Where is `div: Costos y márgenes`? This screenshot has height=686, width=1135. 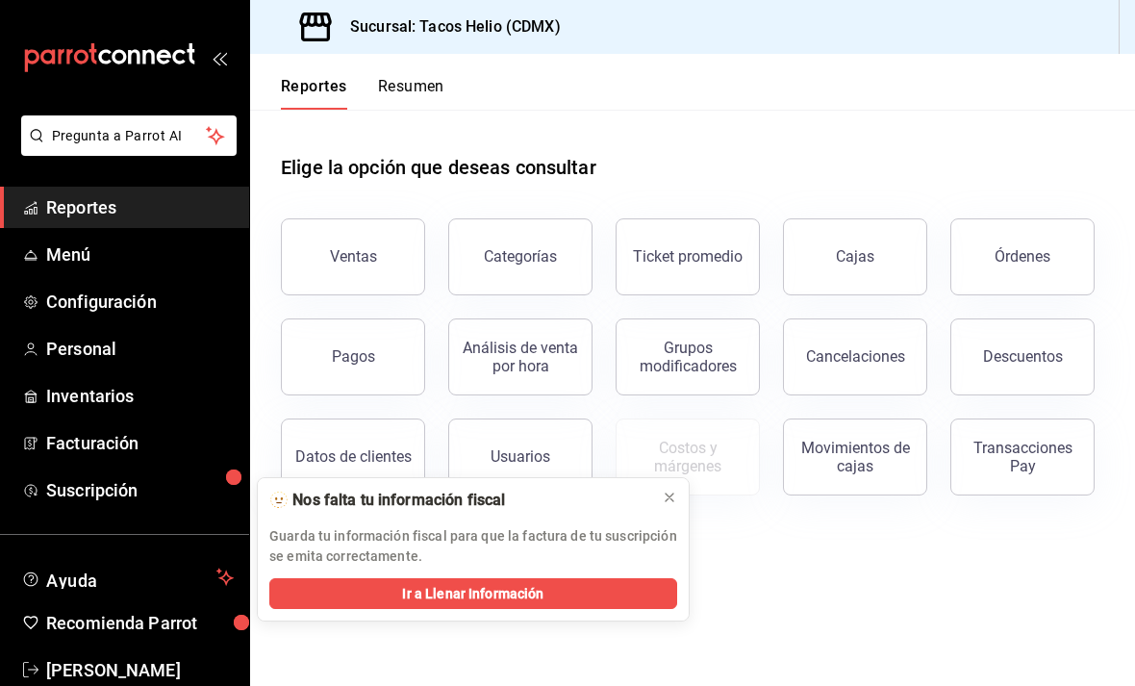
div: Costos y márgenes is located at coordinates (688, 457).